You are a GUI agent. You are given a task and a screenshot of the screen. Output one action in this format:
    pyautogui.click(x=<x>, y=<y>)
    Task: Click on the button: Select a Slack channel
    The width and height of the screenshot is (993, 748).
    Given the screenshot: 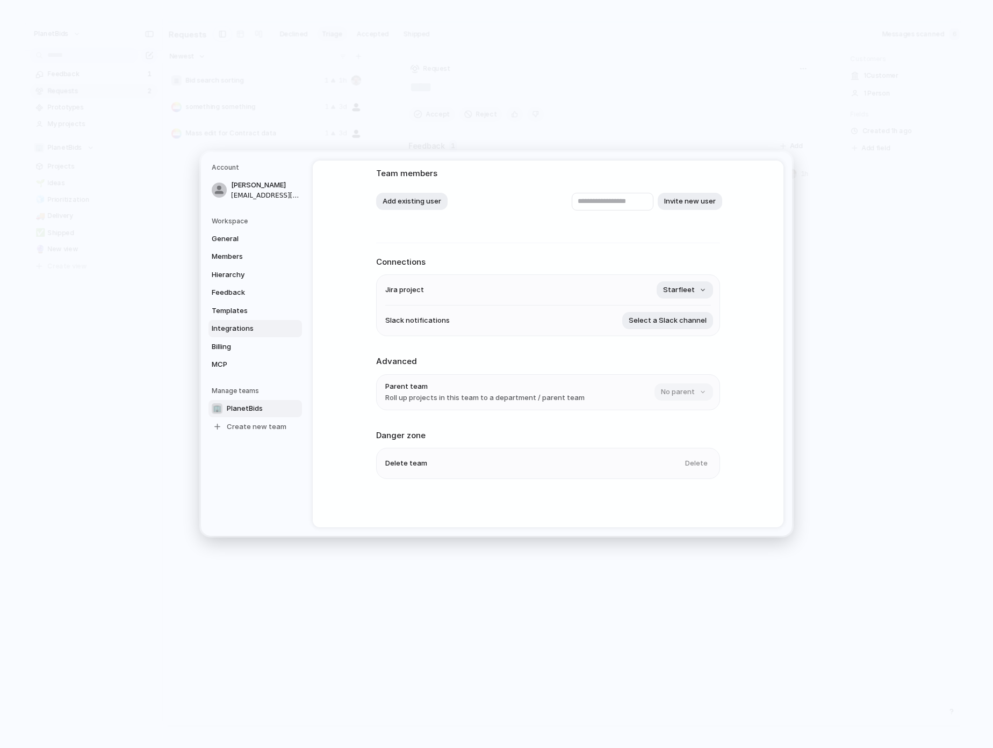 What is the action you would take?
    pyautogui.click(x=667, y=321)
    